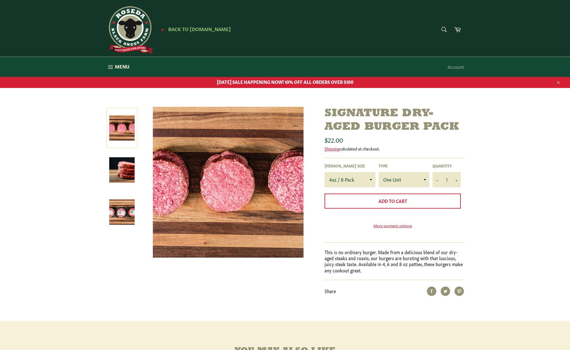 The image size is (570, 350). Describe the element at coordinates (395, 261) in the screenshot. I see `p: This is no ordinary burger. Made from a delicious blend of our dry-aged steaks and roasts, our bu...` at that location.